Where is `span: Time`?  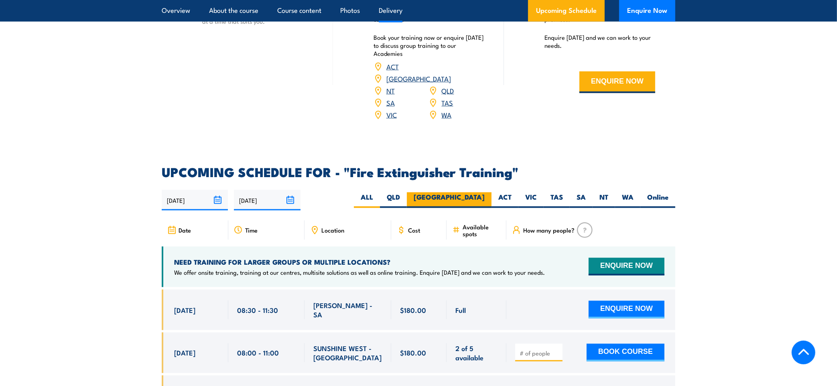
span: Time is located at coordinates (251, 229).